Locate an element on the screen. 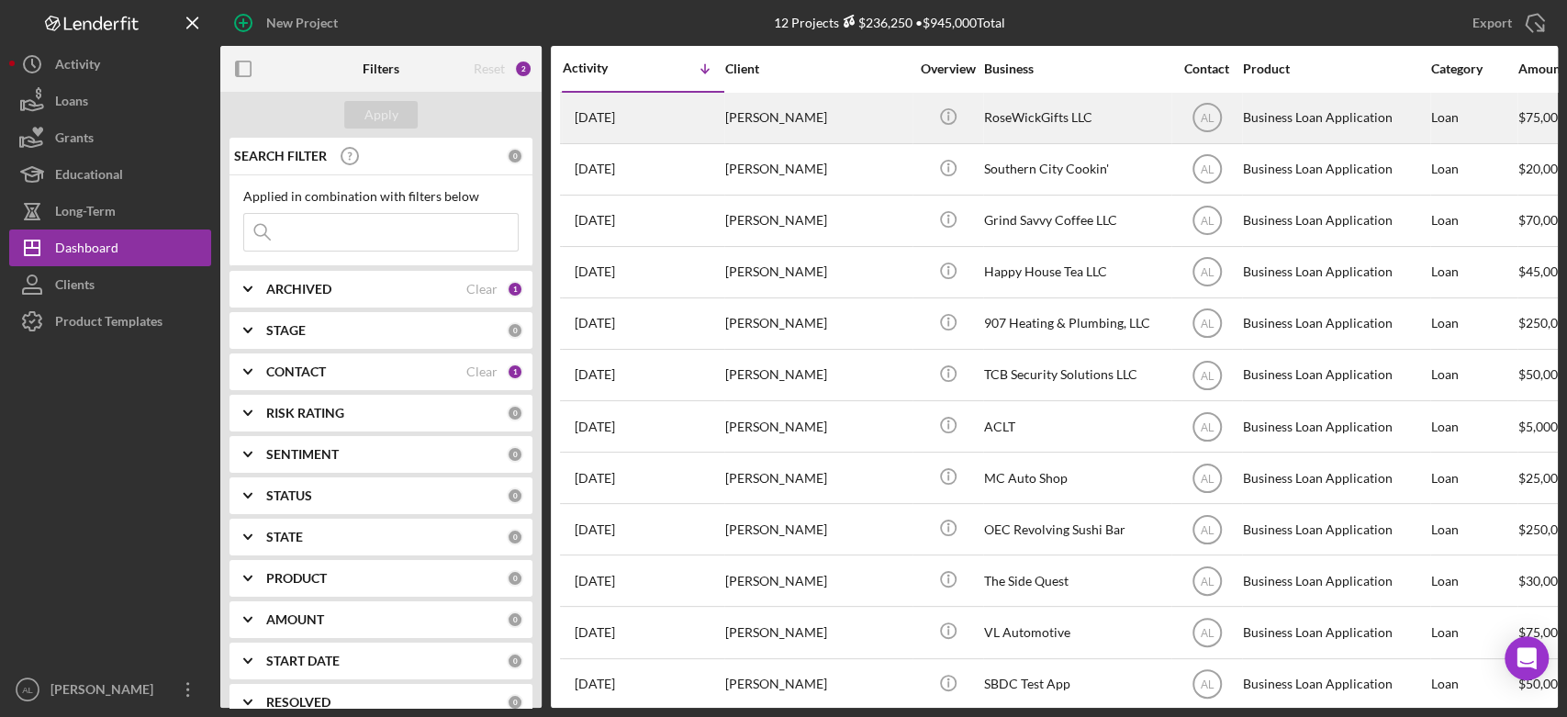  time: 2025-07-18 00:58 is located at coordinates (595, 478).